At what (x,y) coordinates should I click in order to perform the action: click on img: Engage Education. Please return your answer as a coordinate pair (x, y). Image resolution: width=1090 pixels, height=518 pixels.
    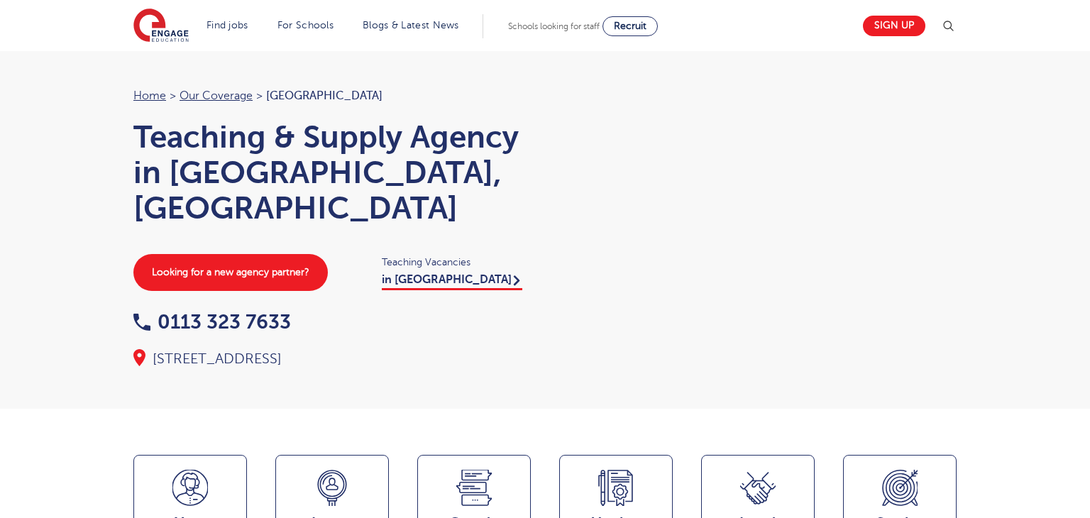
    Looking at the image, I should click on (161, 26).